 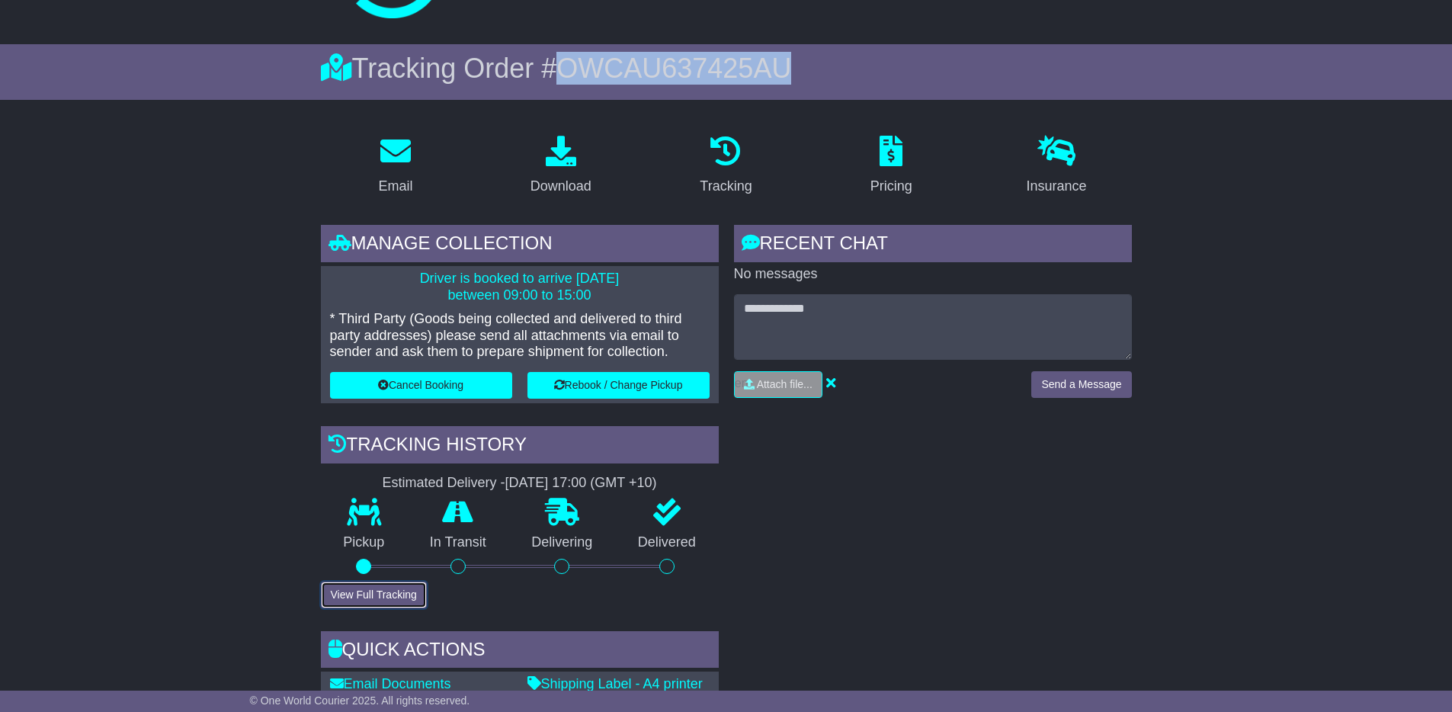 What do you see at coordinates (520, 652) in the screenshot?
I see `div: Quick Actions` at bounding box center [520, 652].